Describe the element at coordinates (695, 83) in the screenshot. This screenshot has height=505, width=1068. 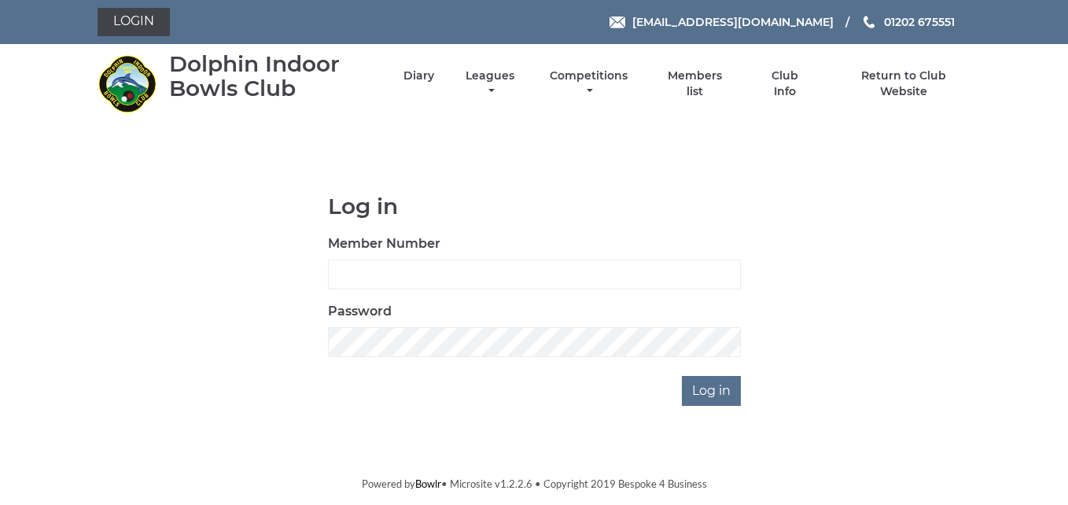
I see `a: Members list` at that location.